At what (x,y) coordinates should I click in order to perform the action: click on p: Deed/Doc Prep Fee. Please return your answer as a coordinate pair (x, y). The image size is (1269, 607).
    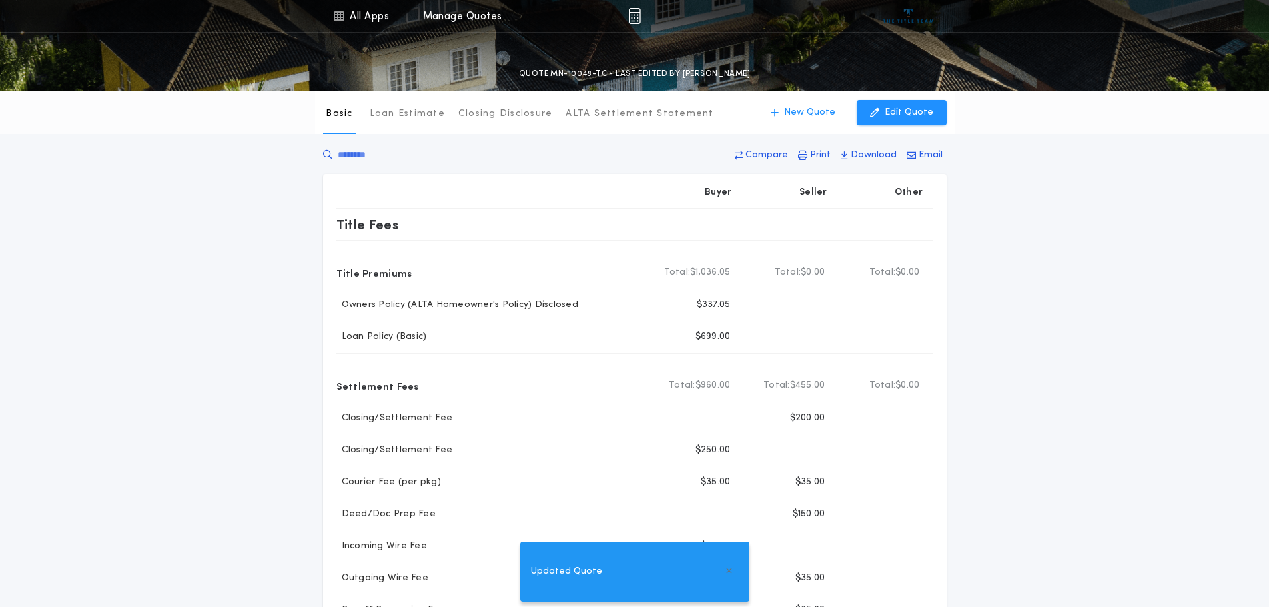
    Looking at the image, I should click on (386, 514).